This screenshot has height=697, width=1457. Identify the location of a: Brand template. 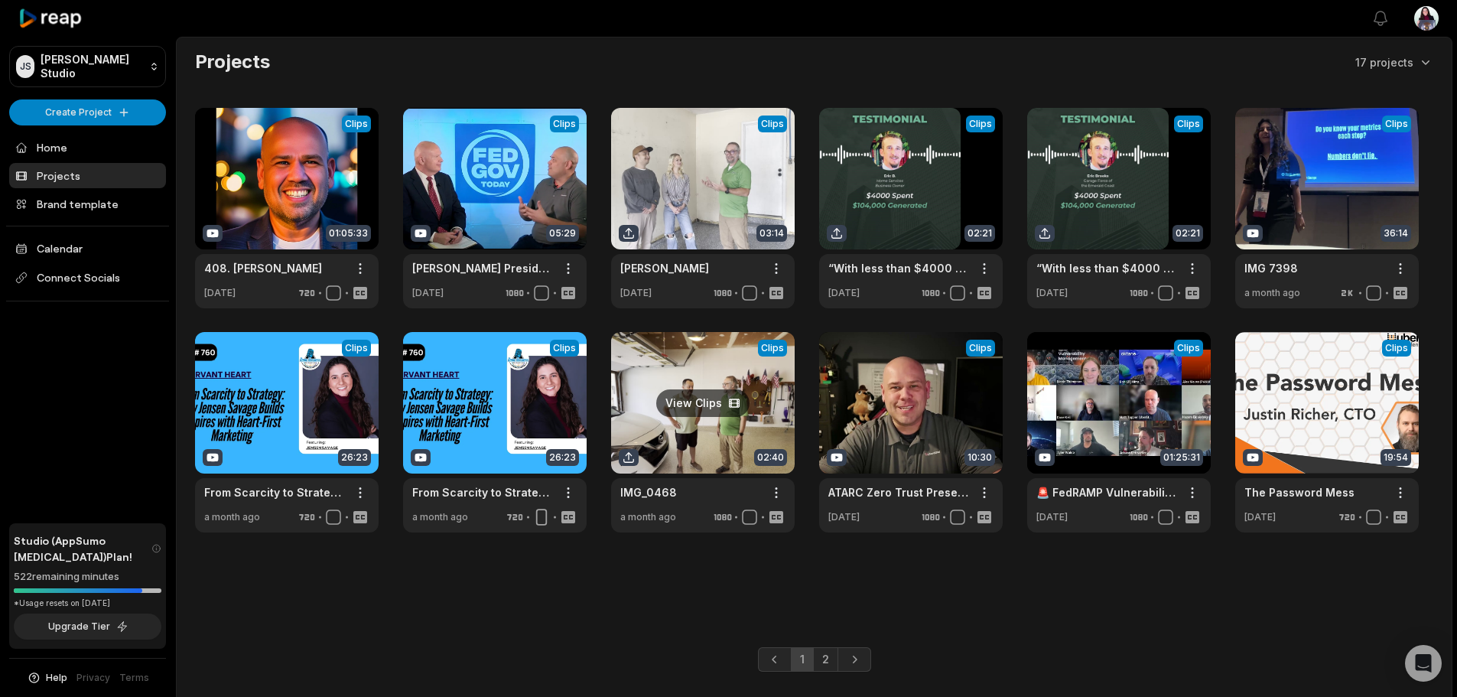
(87, 203).